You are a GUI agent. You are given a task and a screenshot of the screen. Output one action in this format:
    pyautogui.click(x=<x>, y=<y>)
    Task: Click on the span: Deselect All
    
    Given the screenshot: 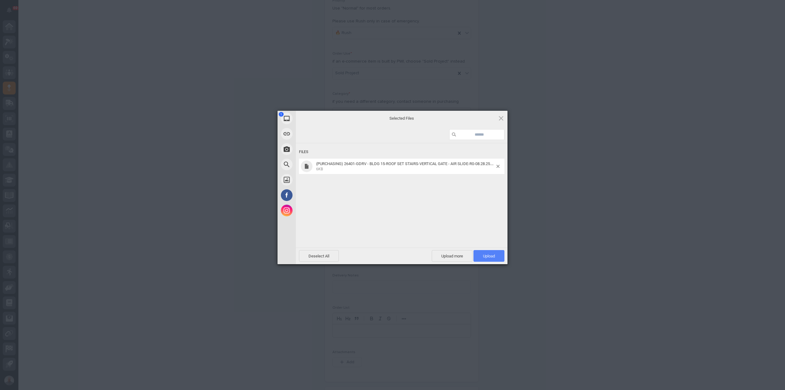 What is the action you would take?
    pyautogui.click(x=319, y=256)
    